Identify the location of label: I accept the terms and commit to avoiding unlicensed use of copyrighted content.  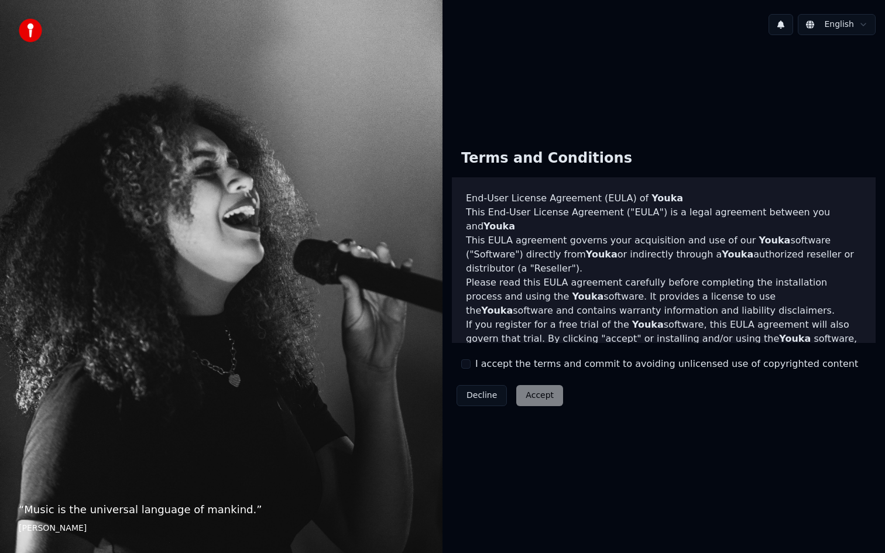
(666, 364).